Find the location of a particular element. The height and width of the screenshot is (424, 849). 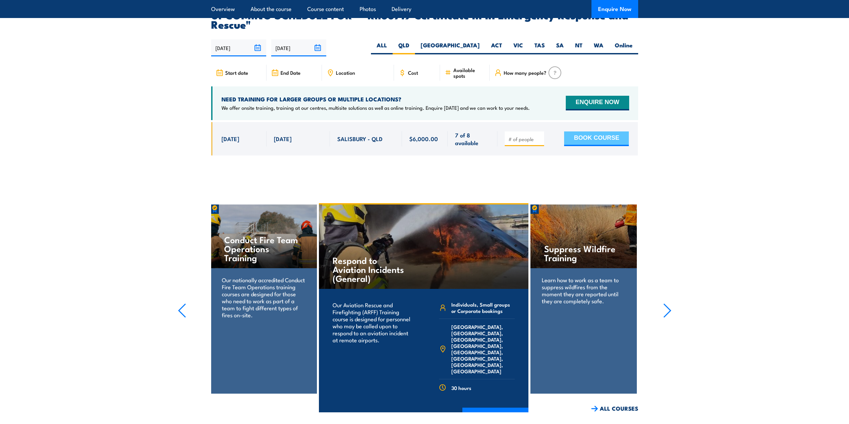

h4: NEED TRAINING FOR LARGER GROUPS OR MULTIPLE LOCATIONS? is located at coordinates (376, 99).